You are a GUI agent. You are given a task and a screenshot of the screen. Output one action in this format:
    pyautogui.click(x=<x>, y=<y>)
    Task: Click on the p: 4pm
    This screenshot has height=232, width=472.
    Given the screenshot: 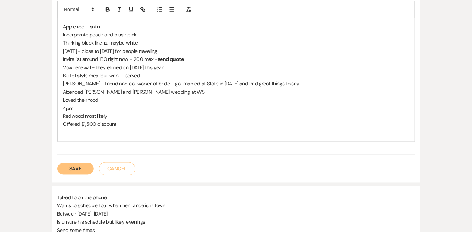 What is the action you would take?
    pyautogui.click(x=236, y=108)
    